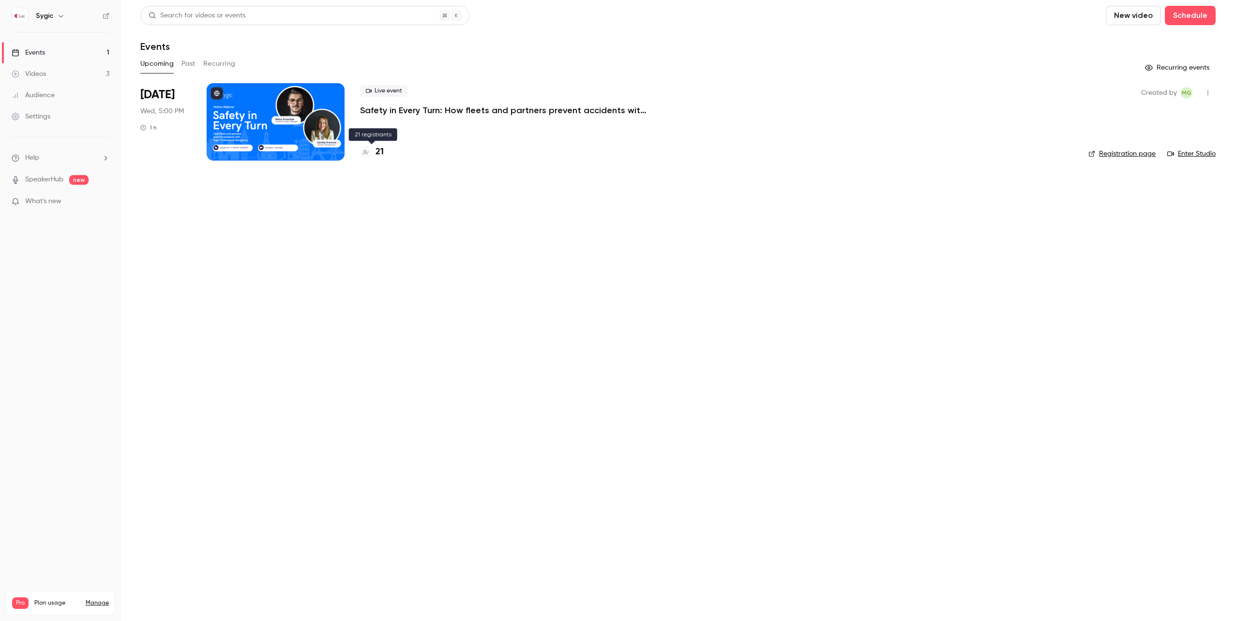 Image resolution: width=1235 pixels, height=621 pixels. I want to click on div: Search for videos or events, so click(197, 15).